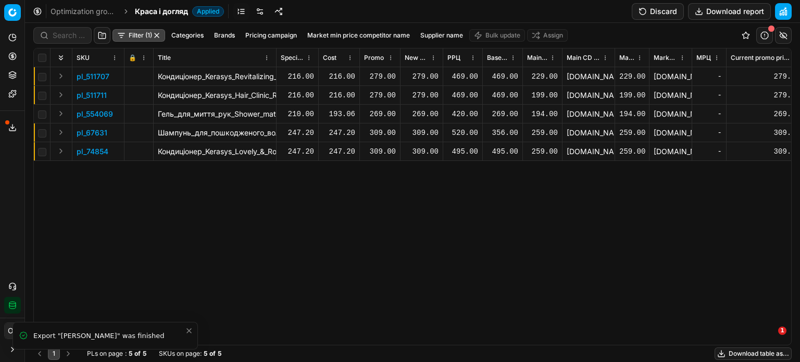  What do you see at coordinates (137, 11) in the screenshot?
I see `nav: breadcrumb` at bounding box center [137, 11].